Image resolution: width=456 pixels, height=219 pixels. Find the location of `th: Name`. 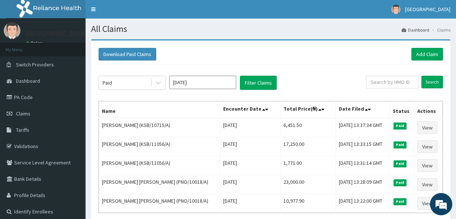

th: Name is located at coordinates (159, 110).